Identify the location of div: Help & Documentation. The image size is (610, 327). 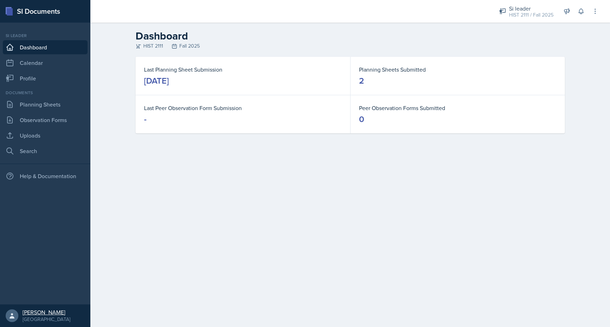
(45, 176).